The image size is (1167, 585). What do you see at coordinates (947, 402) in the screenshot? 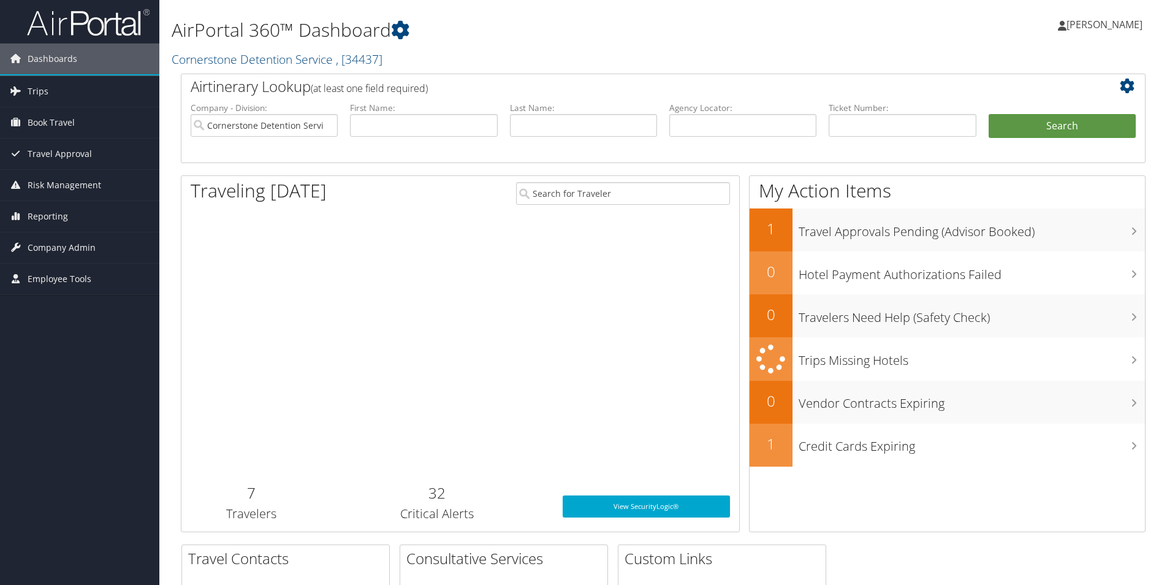
I see `a: 0Vendor Contracts Expiring` at bounding box center [947, 402].